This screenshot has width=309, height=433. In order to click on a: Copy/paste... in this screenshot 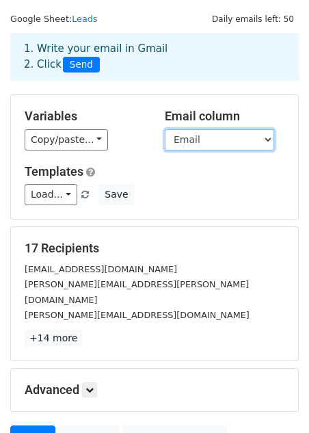, I will do `click(66, 140)`.